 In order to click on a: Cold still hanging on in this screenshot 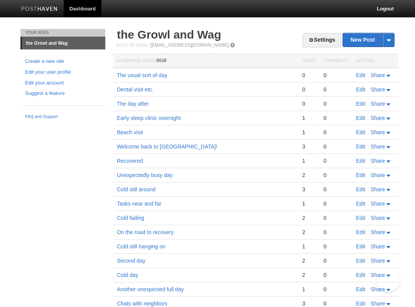, I will do `click(141, 247)`.